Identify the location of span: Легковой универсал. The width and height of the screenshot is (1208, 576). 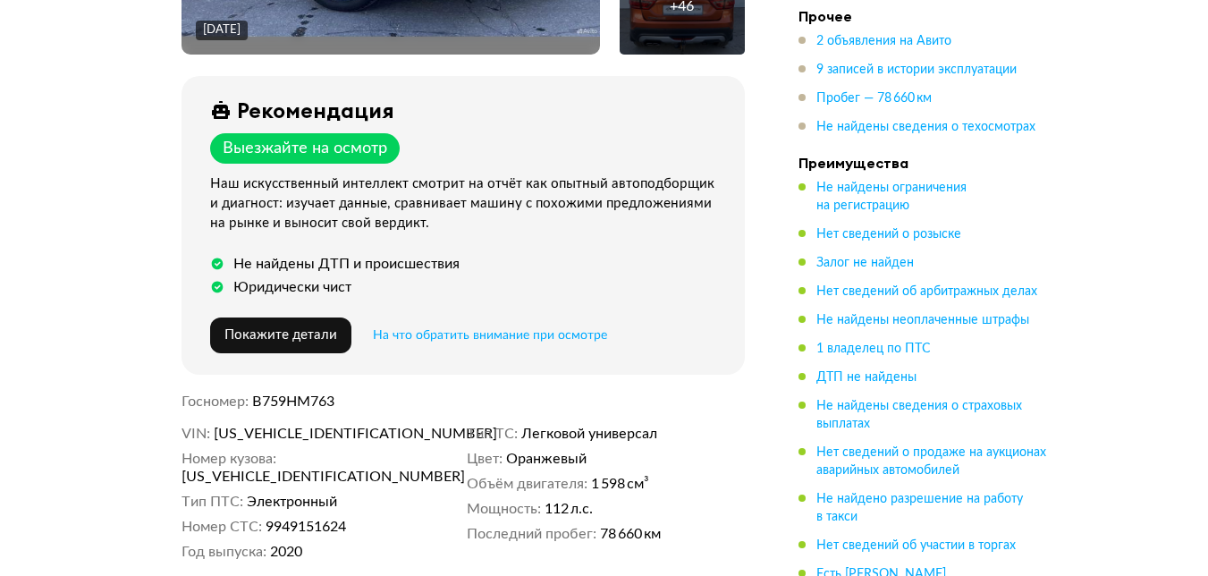
(589, 434).